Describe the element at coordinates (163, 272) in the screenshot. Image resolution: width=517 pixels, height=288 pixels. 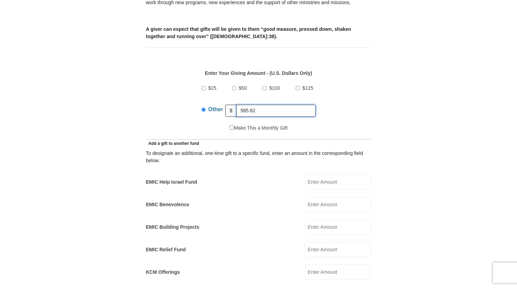
I see `label: KCM Offerings` at that location.